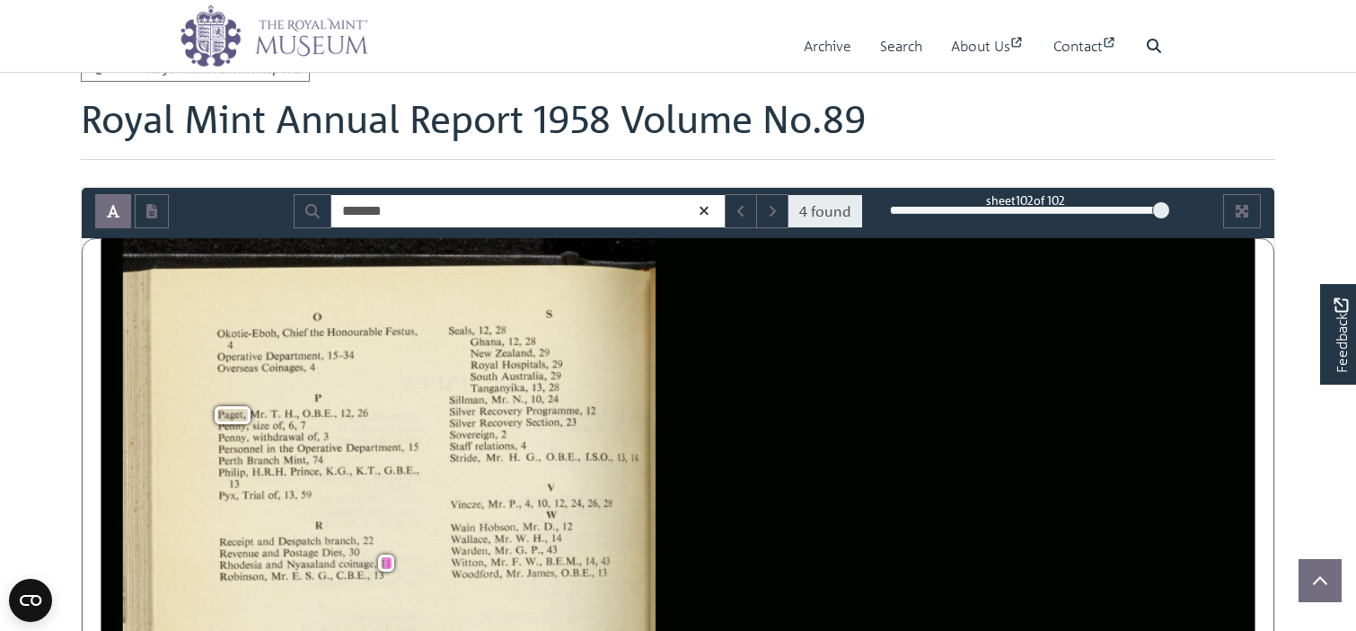  What do you see at coordinates (309, 575) in the screenshot?
I see `span: S.` at bounding box center [309, 575].